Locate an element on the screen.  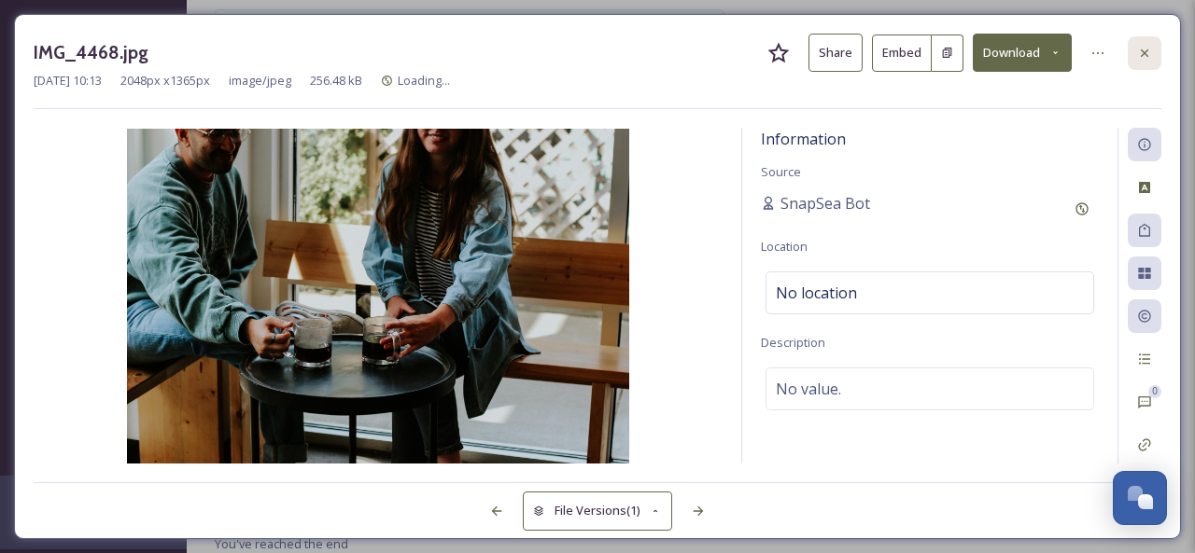
span: image/jpeg is located at coordinates (259, 80).